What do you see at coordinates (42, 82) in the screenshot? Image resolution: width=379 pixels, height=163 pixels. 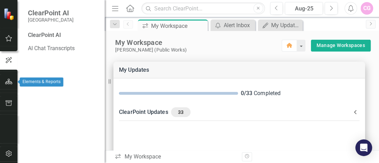 I see `div: Elements & Reports` at bounding box center [42, 82].